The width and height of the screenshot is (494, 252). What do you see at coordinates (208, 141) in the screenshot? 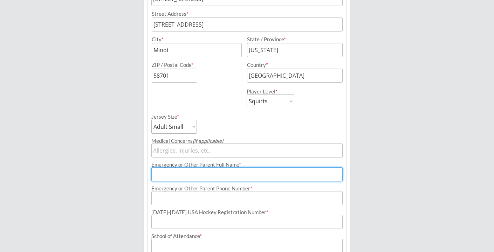
I see `em: (if applicable)` at bounding box center [208, 141].